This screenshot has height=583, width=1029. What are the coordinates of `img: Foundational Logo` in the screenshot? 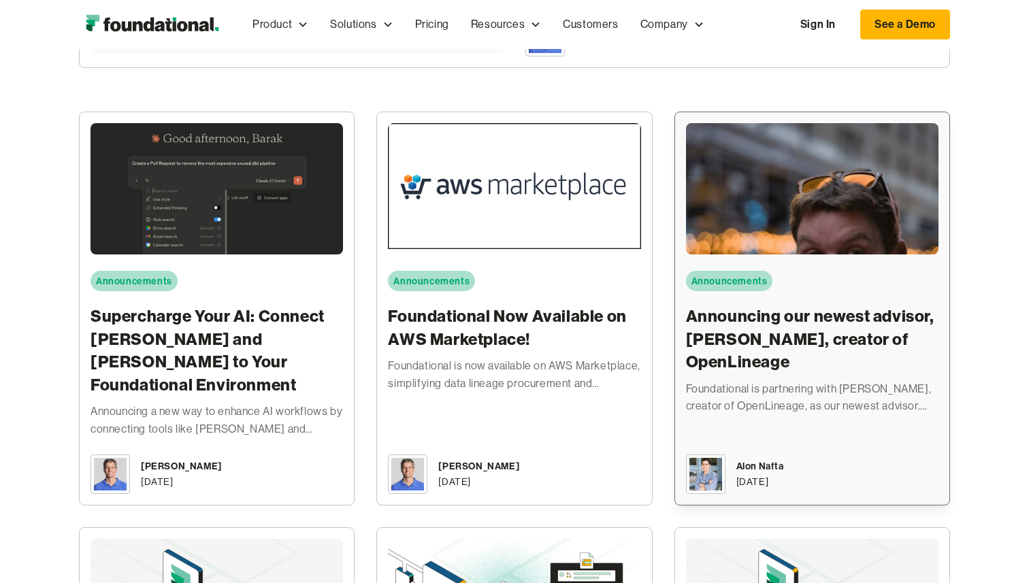 It's located at (152, 25).